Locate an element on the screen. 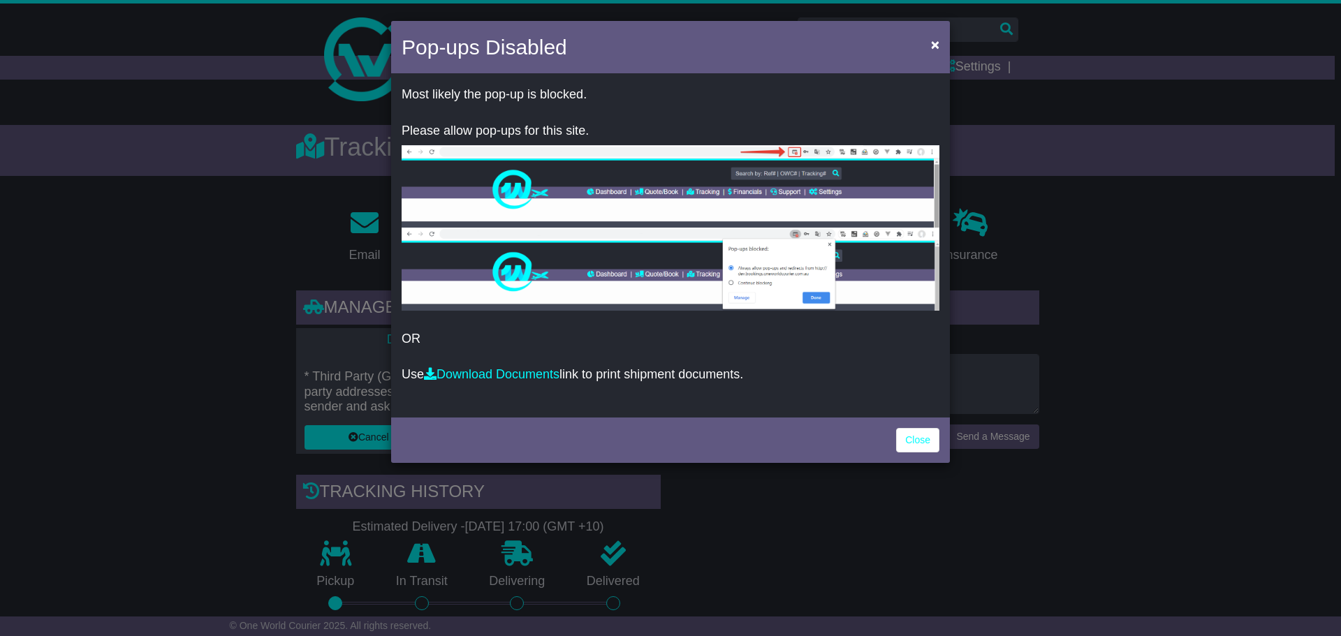 This screenshot has width=1341, height=636. img: allow-popup-1.png is located at coordinates (671, 186).